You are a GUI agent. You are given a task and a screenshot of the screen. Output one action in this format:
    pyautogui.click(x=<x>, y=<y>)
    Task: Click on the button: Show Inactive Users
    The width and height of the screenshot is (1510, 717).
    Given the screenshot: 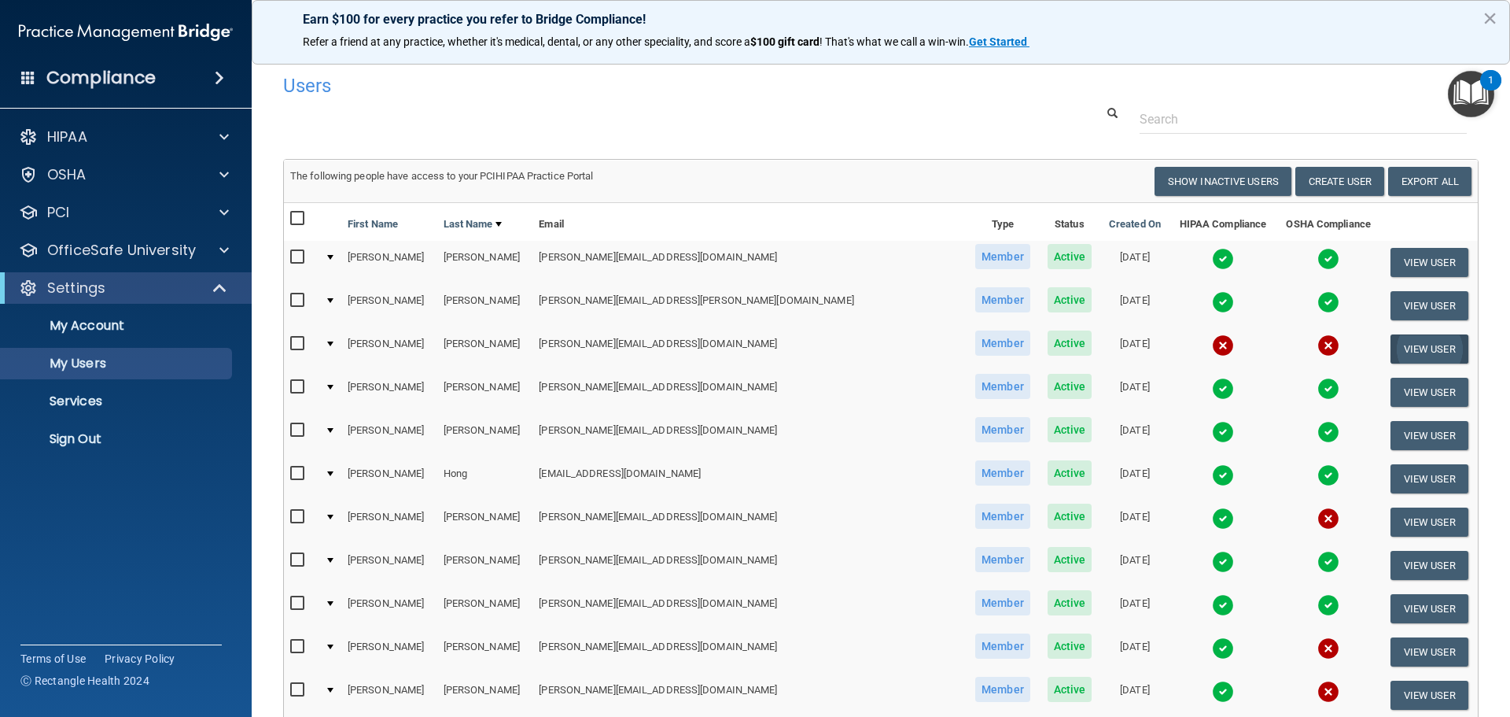 What is the action you would take?
    pyautogui.click(x=1223, y=181)
    